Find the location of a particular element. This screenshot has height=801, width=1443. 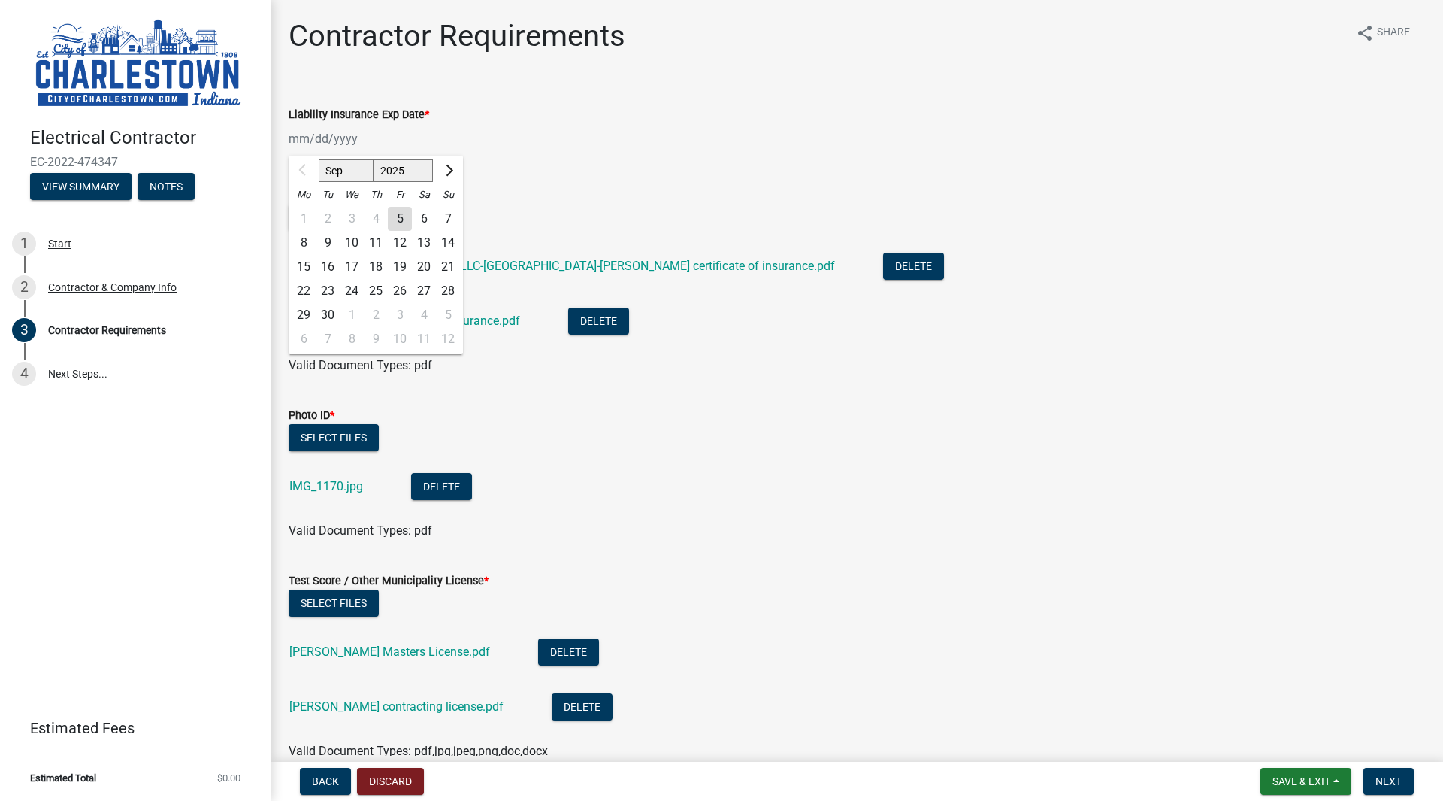

div: Monday, September 8, 2025 is located at coordinates (304, 243).